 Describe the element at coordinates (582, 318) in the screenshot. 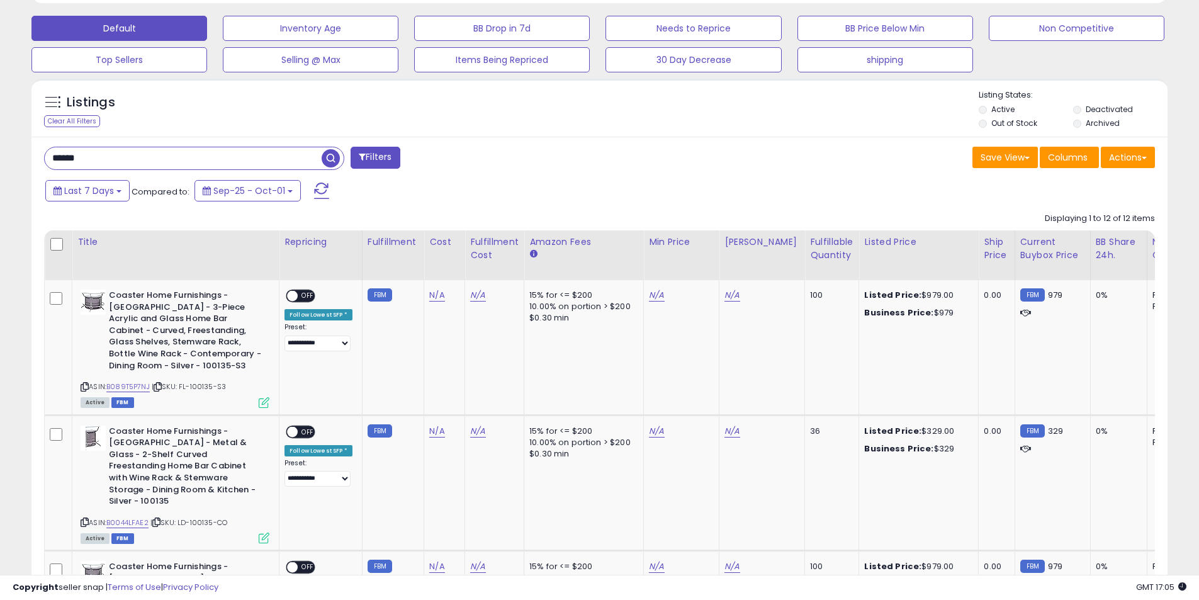

I see `div: $0.30 min` at that location.